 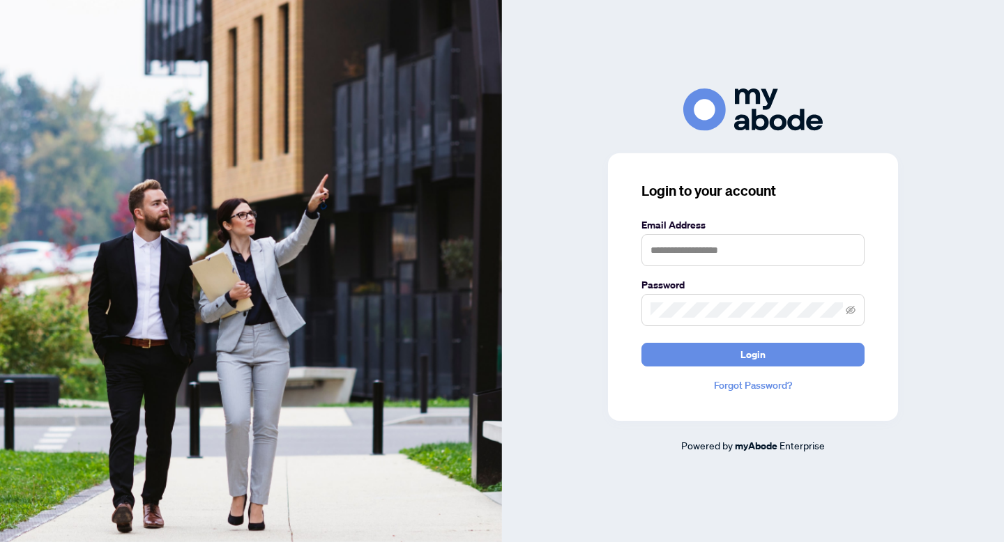 What do you see at coordinates (753, 191) in the screenshot?
I see `h3: Login to your account` at bounding box center [753, 191].